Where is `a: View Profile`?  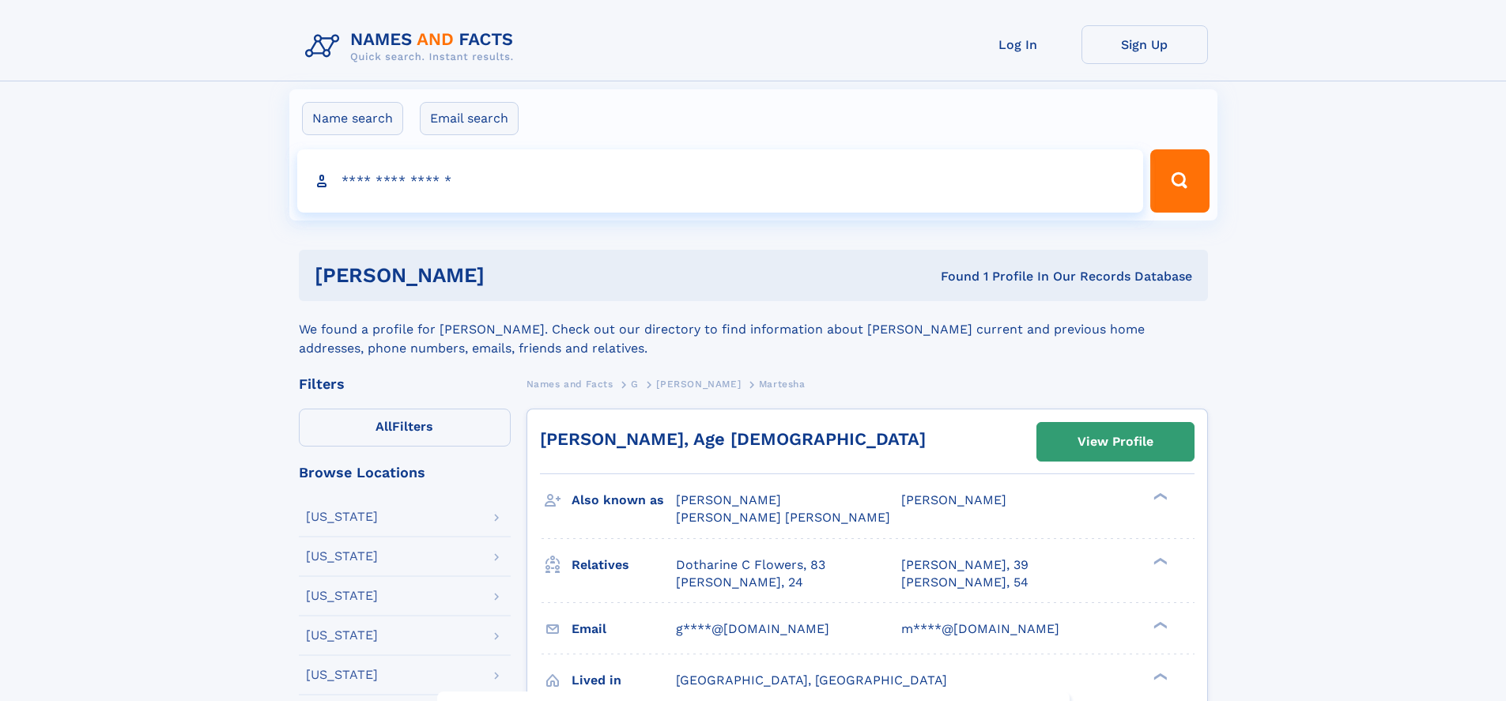 a: View Profile is located at coordinates (1115, 442).